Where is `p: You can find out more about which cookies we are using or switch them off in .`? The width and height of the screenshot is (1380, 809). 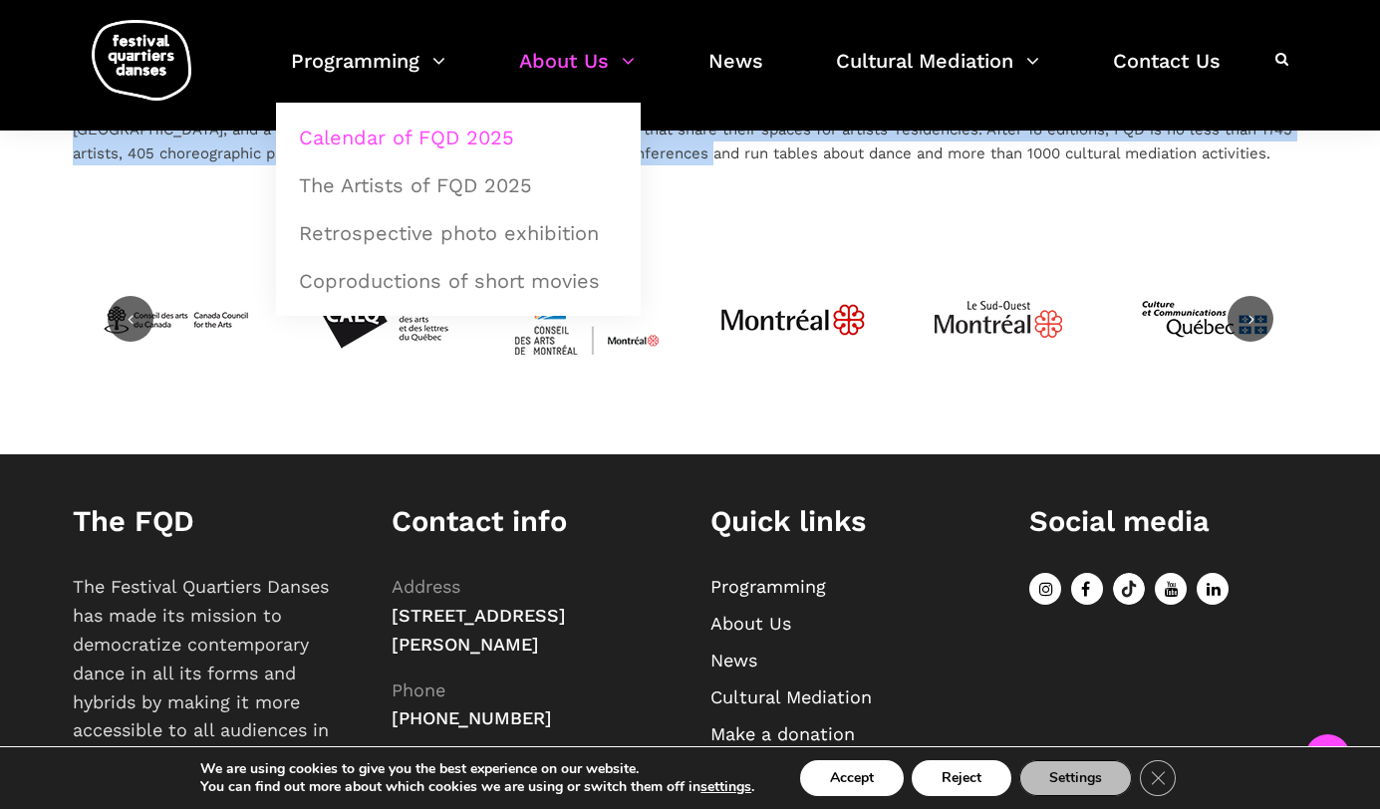 p: You can find out more about which cookies we are using or switch them off in . is located at coordinates (477, 787).